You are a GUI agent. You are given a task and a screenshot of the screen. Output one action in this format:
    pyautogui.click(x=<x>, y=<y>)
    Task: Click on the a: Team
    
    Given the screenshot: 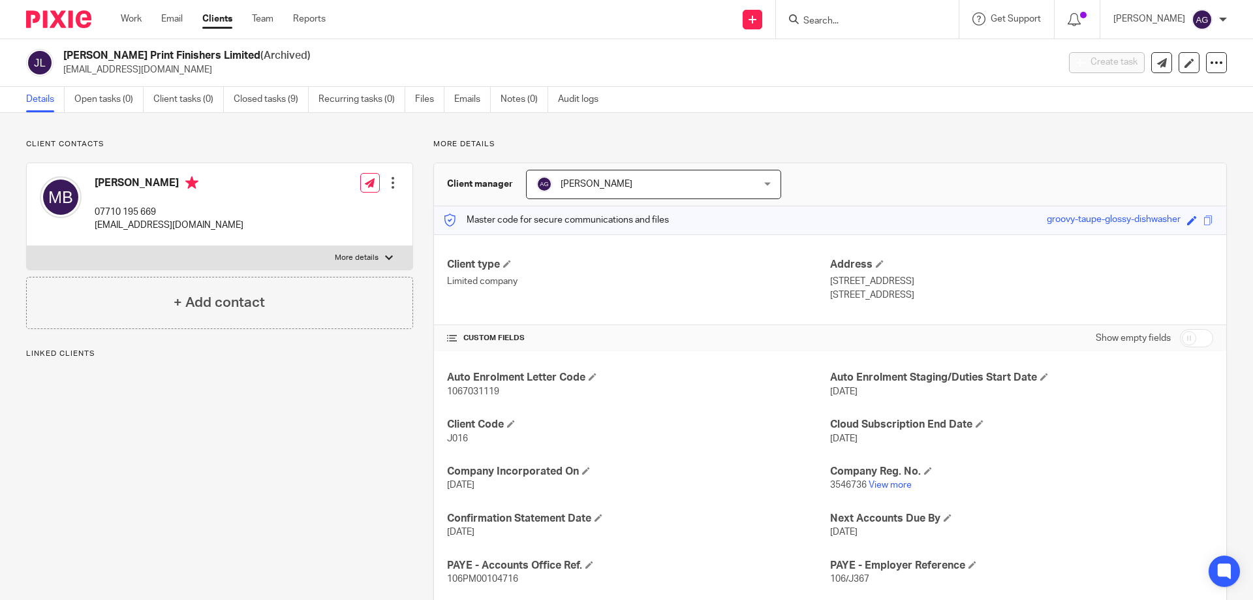 What is the action you would take?
    pyautogui.click(x=262, y=19)
    